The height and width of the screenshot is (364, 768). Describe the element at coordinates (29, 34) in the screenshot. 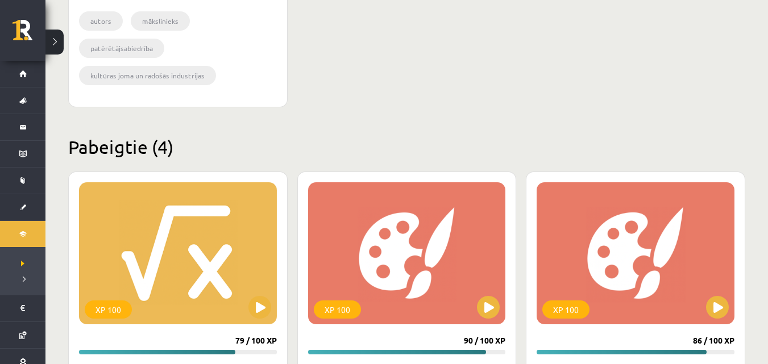

I see `a: Rīgas 1. Tālmācības vidusskola` at that location.